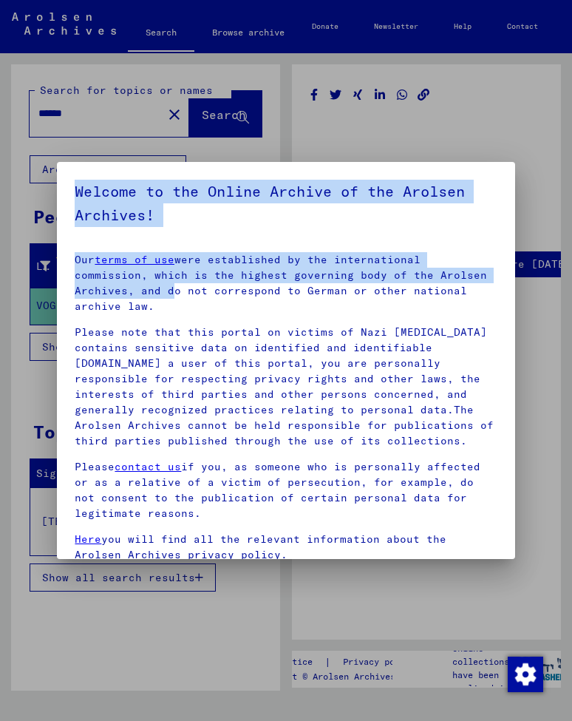  I want to click on p: Please if you, as someone who is personally affected or as a relative of a victim of persecution,..., so click(285, 490).